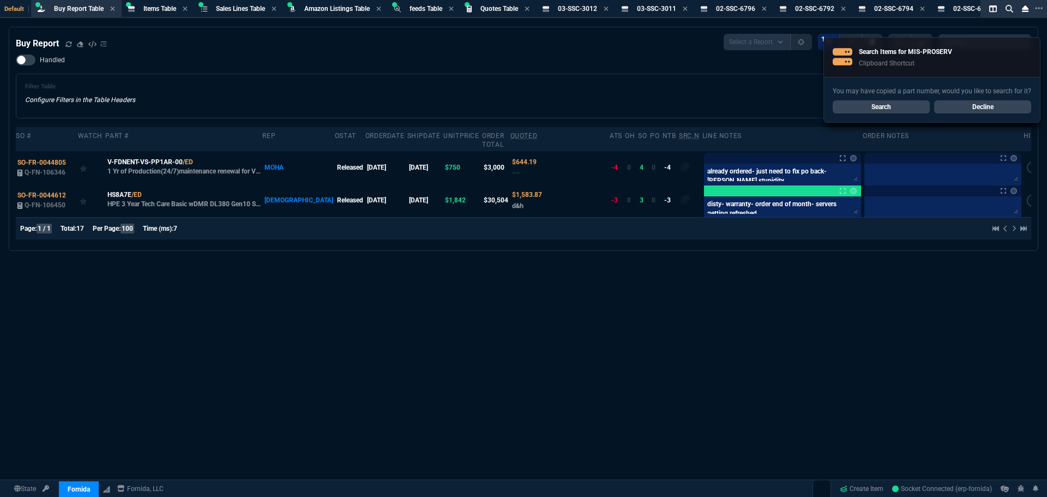  I want to click on p: Configure Filters in the Table Headers, so click(80, 100).